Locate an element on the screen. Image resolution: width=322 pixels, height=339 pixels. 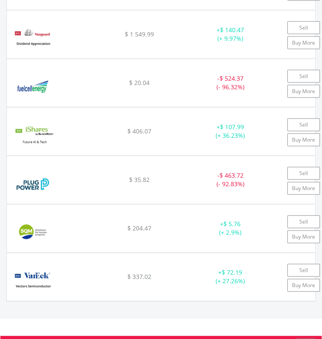
img: EQU.US.SMH.png is located at coordinates (33, 281).